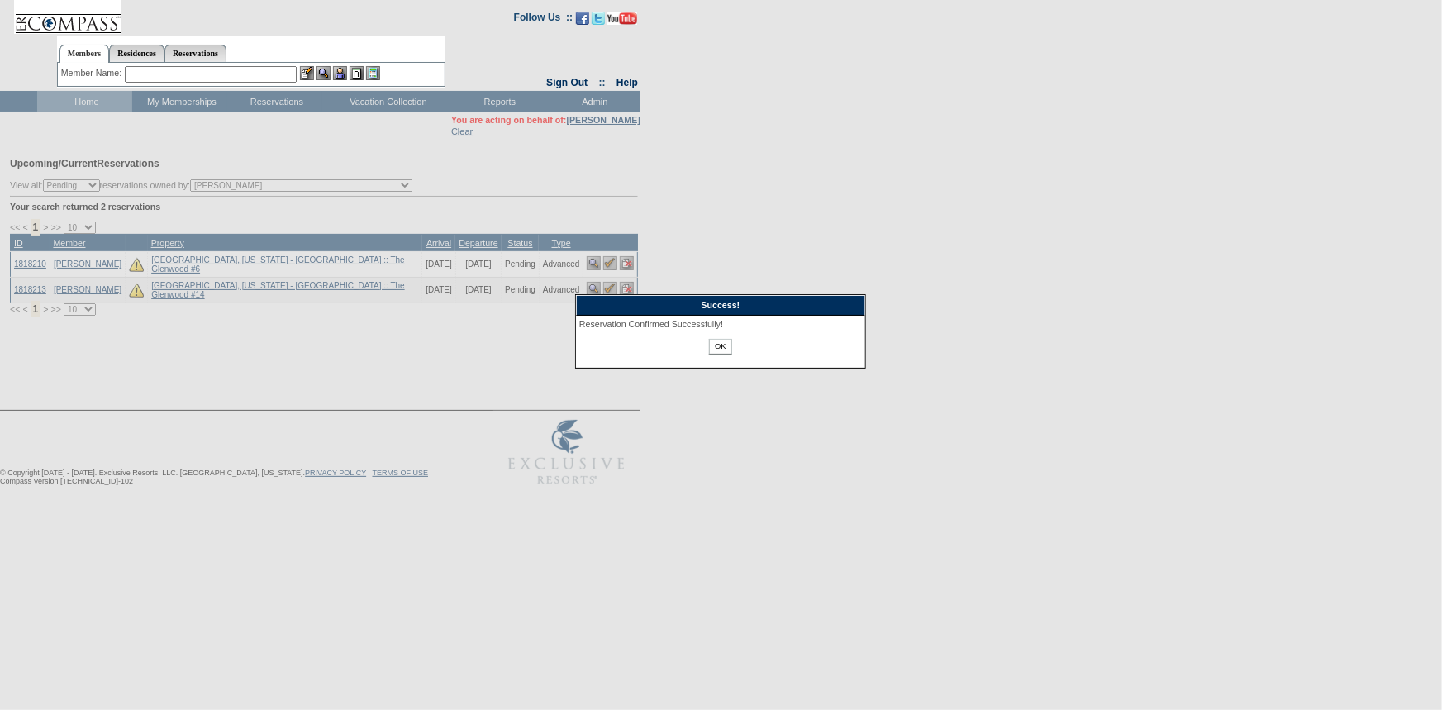 The height and width of the screenshot is (710, 1442). I want to click on div: Member Name:, so click(93, 73).